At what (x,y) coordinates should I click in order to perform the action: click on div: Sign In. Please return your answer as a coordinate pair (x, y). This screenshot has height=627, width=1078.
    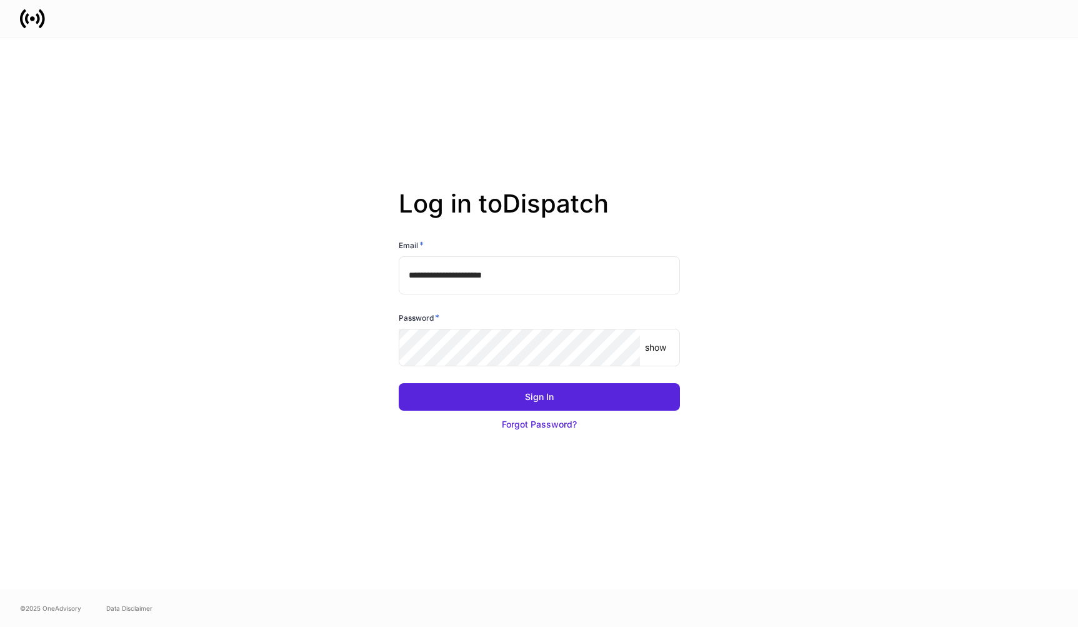
    Looking at the image, I should click on (539, 397).